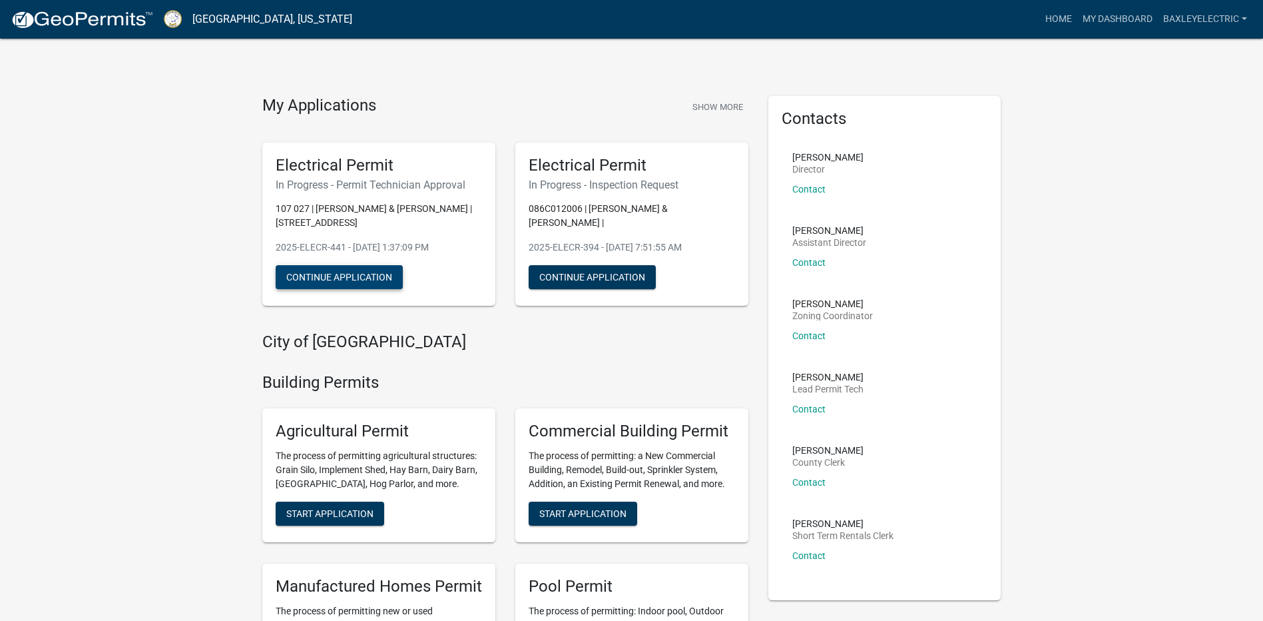  I want to click on p: Lead Permit Tech, so click(828, 389).